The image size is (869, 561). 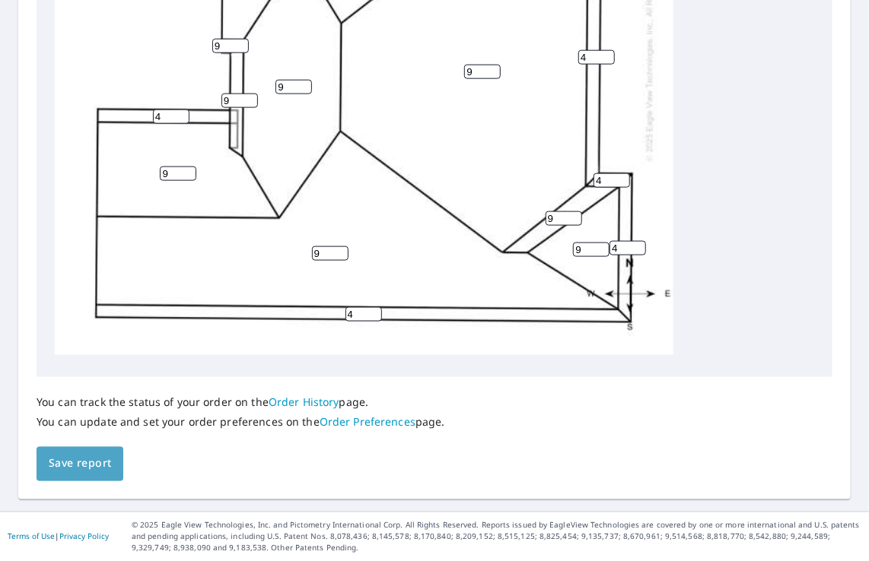 I want to click on a: Order History, so click(x=303, y=402).